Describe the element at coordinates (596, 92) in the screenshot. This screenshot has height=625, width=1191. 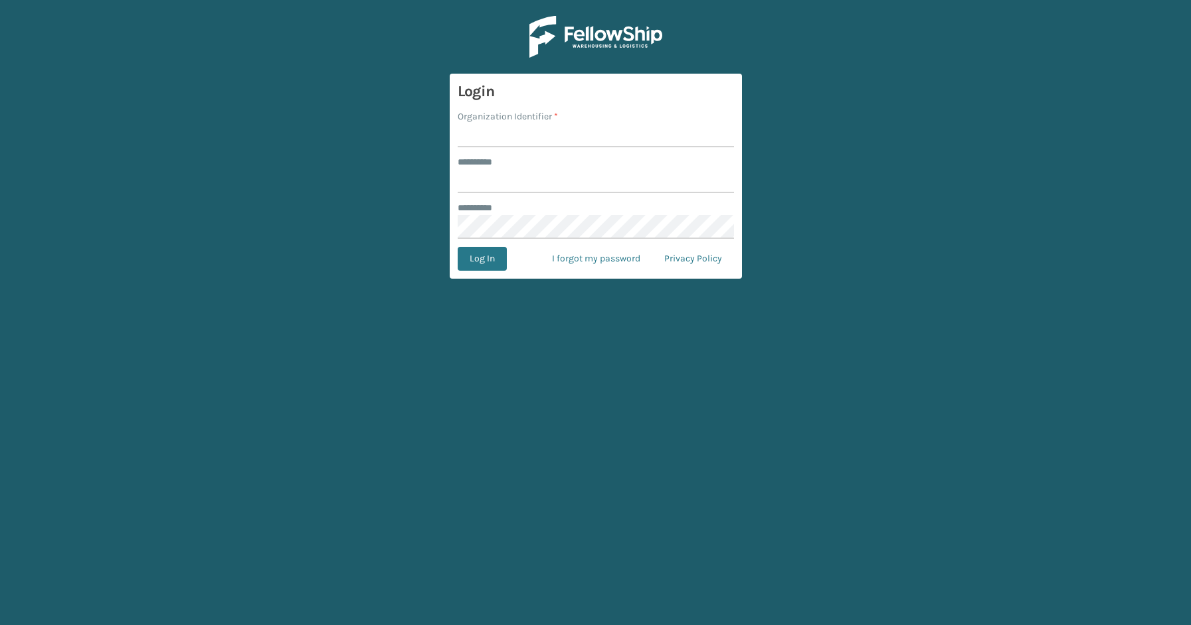
I see `h3: Login` at that location.